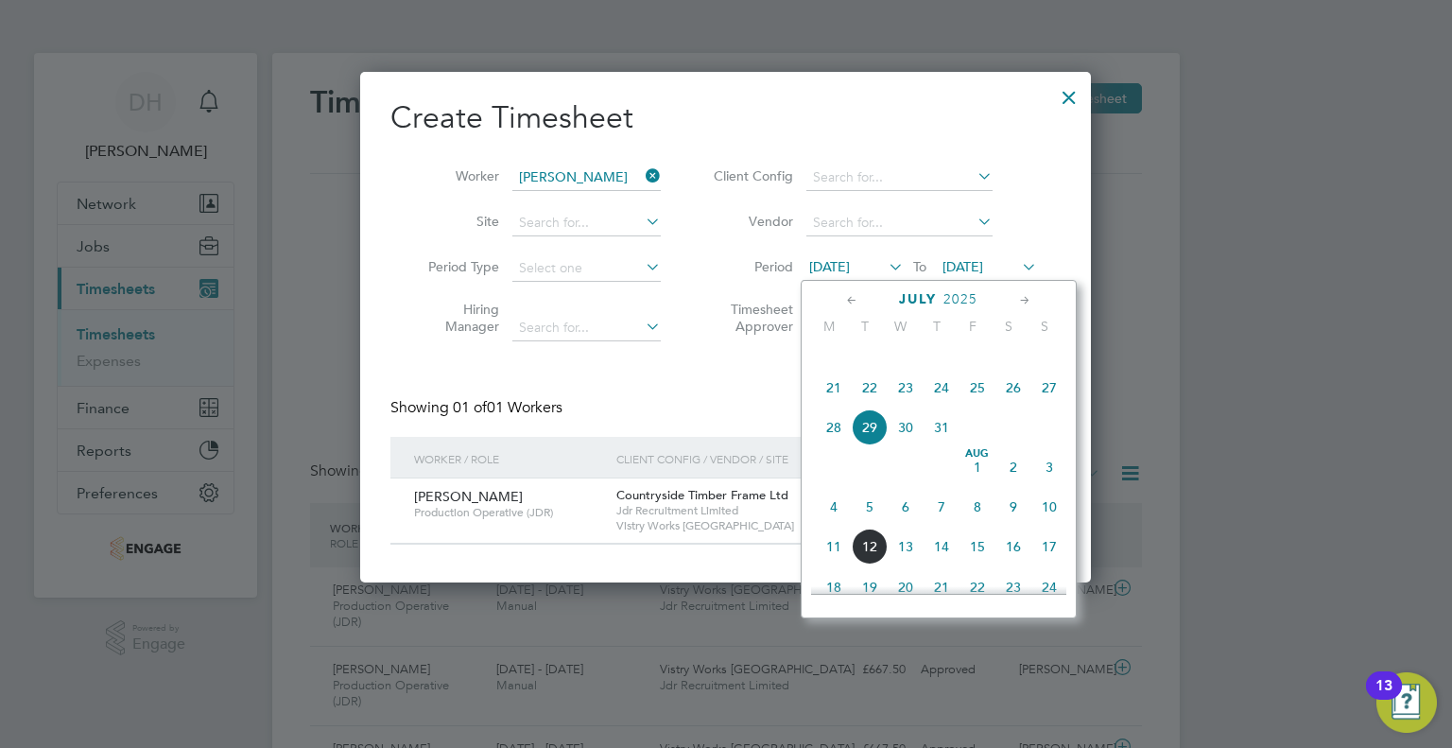 The image size is (1452, 748). Describe the element at coordinates (725, 118) in the screenshot. I see `h2: Create Timesheet` at that location.